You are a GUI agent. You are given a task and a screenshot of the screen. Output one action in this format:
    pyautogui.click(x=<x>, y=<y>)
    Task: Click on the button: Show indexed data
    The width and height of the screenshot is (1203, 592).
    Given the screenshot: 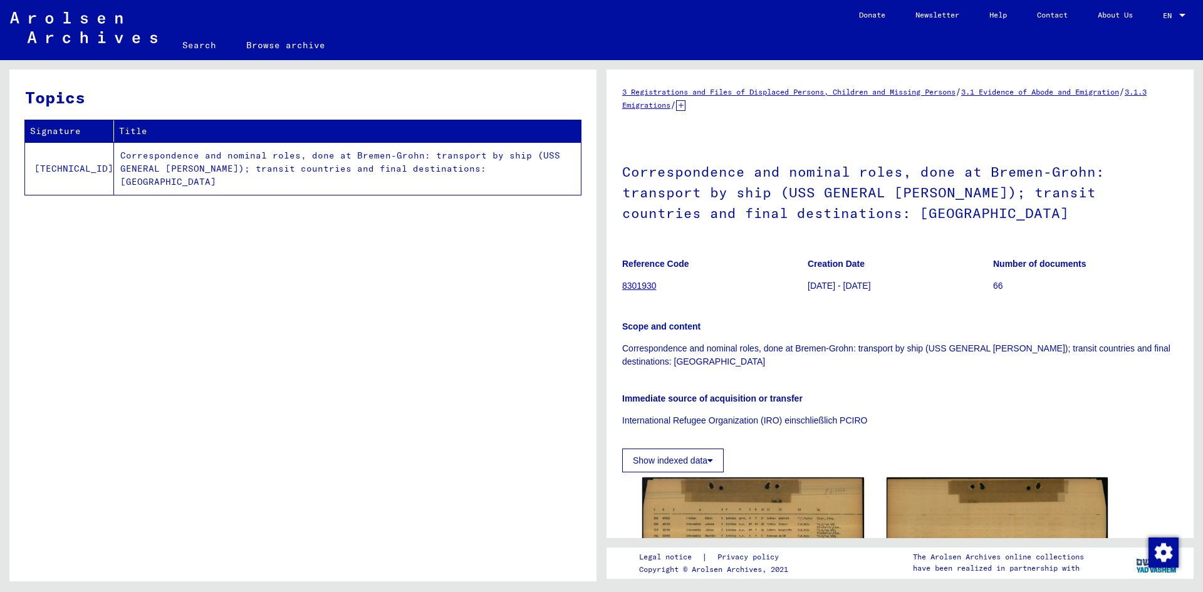 What is the action you would take?
    pyautogui.click(x=673, y=461)
    